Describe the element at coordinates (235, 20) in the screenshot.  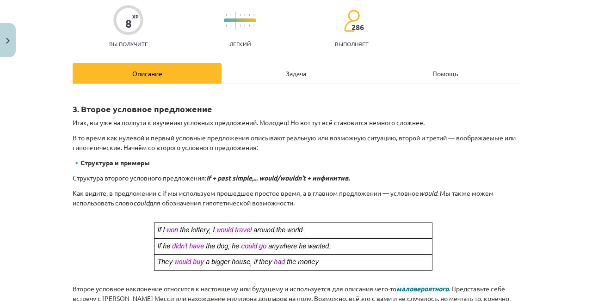
I see `img: icon-long-line-d9ea69661e0d244f92f715978eff75569469978d946b2353a9bb055b3ed8787d.svg` at that location.